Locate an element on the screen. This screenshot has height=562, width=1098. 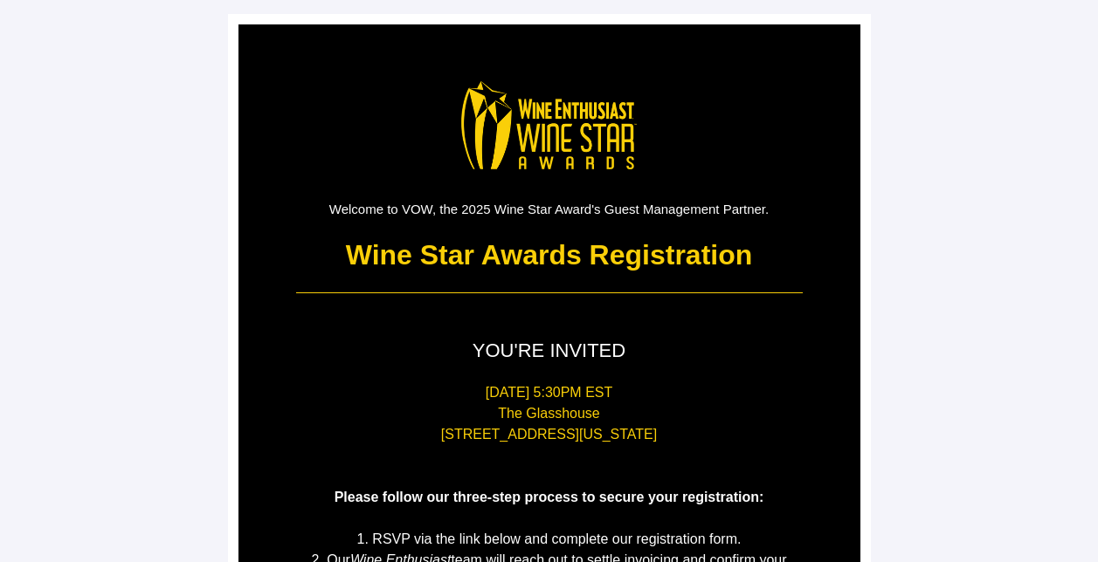
span: Please follow our three-step process to secure your registration: is located at coordinates (549, 497).